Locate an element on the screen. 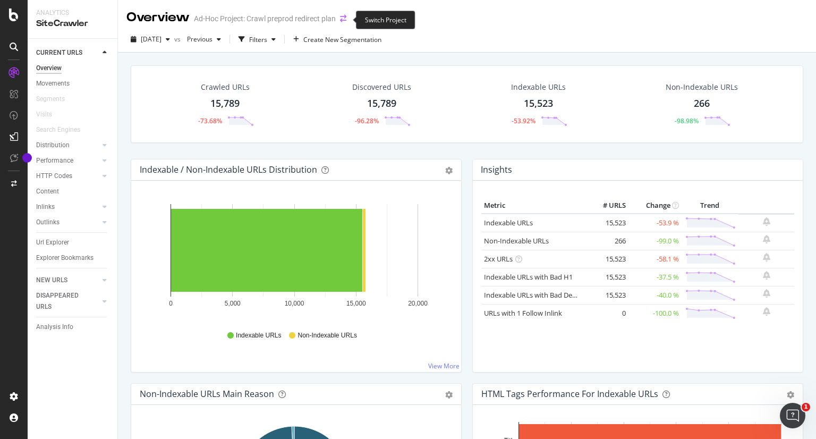  td: -100.0 % is located at coordinates (655, 313).